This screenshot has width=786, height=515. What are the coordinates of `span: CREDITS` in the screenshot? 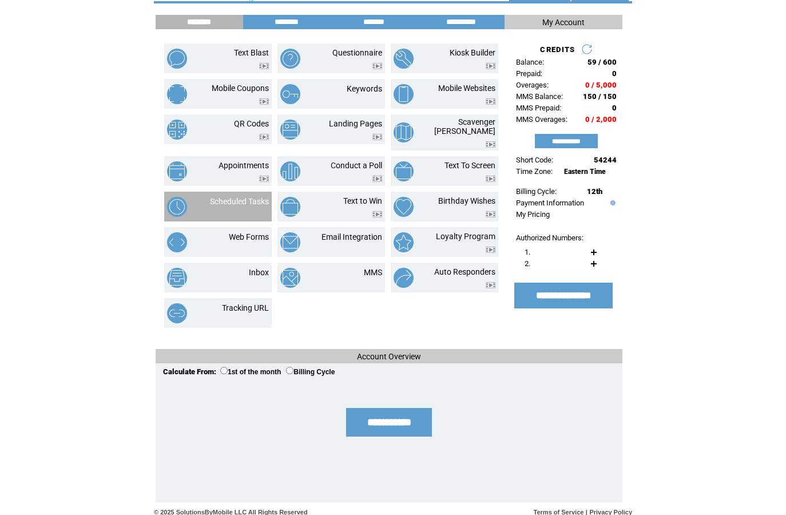 It's located at (557, 49).